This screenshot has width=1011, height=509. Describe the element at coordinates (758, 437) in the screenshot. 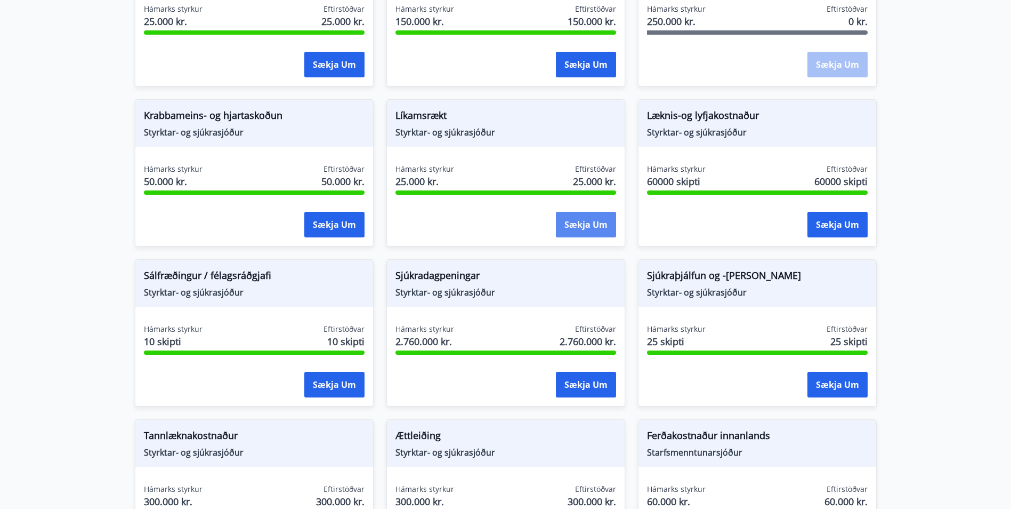

I see `span: Ferðakostnaður innanlands` at that location.